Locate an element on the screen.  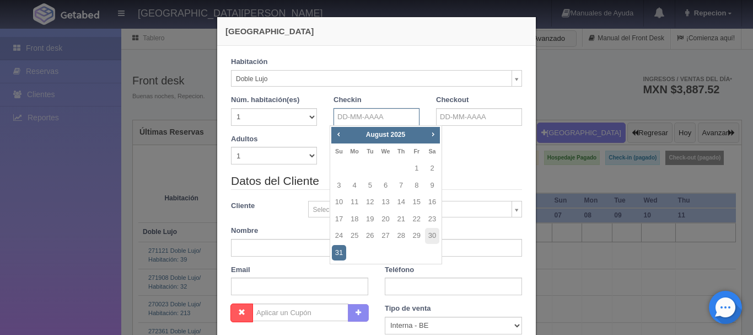
a: Prev is located at coordinates (339, 134).